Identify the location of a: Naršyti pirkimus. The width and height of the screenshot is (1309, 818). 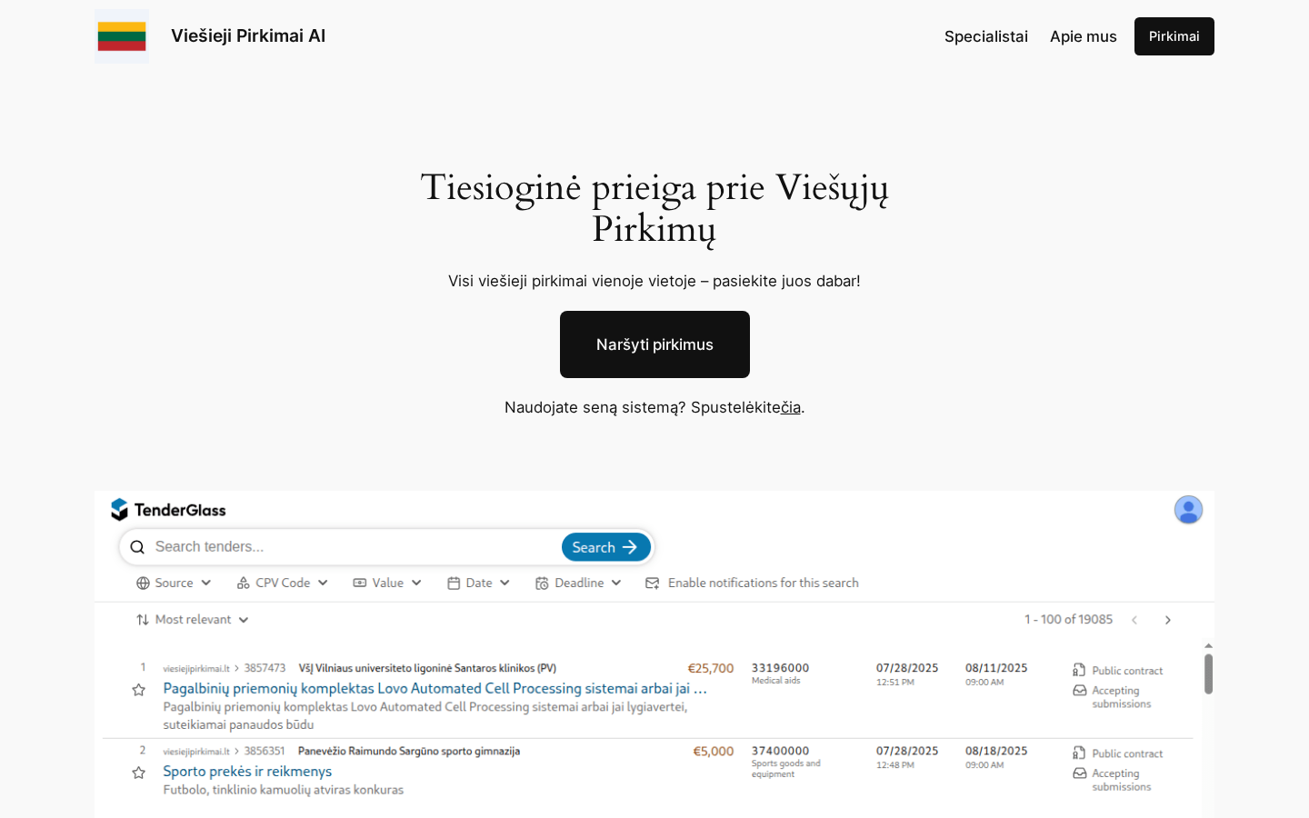
(655, 345).